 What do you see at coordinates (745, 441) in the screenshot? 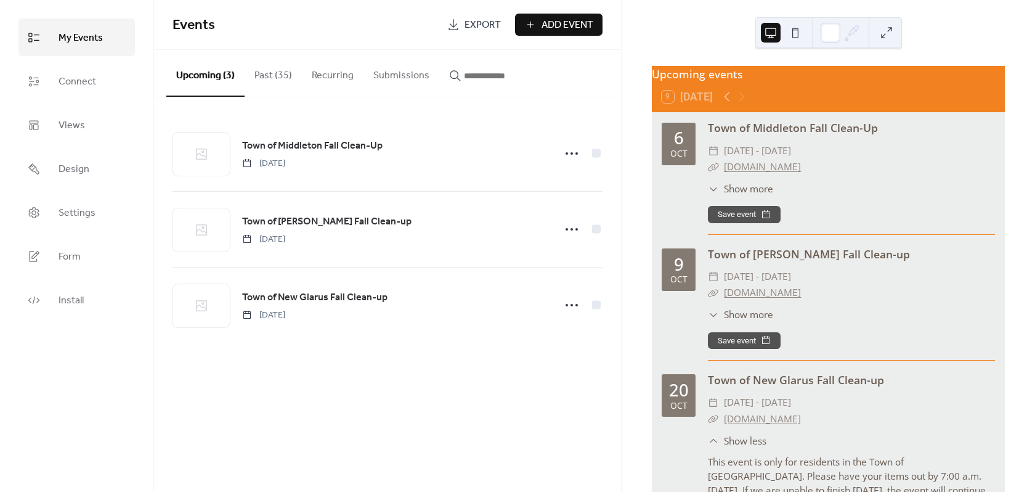
I see `span: Show less` at bounding box center [745, 441].